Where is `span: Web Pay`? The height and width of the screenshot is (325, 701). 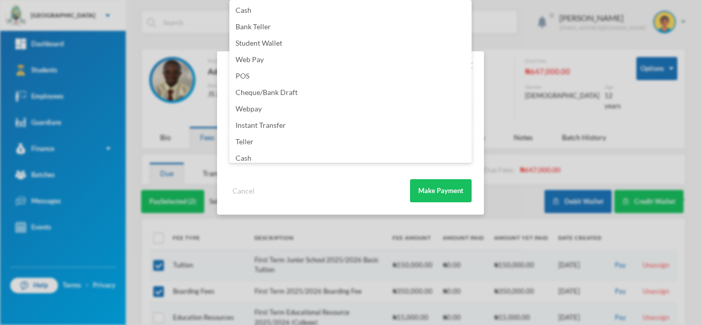
span: Web Pay is located at coordinates (249, 59).